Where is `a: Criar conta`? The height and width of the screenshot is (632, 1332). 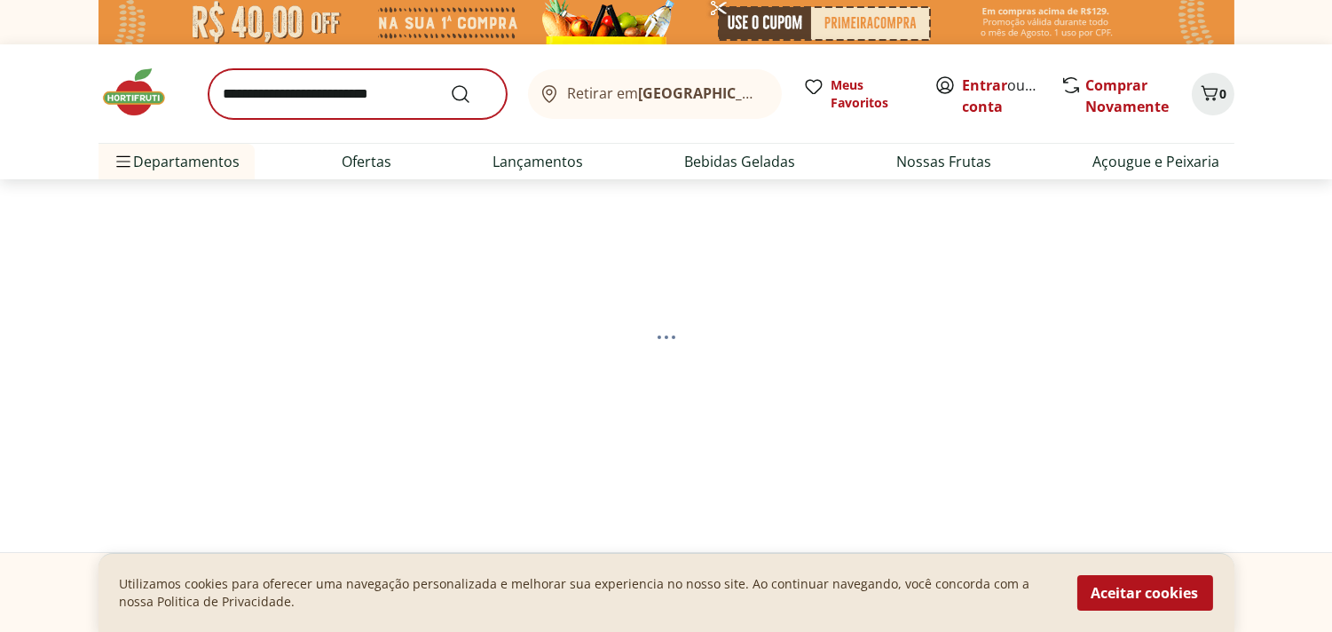 a: Criar conta is located at coordinates (1012, 96).